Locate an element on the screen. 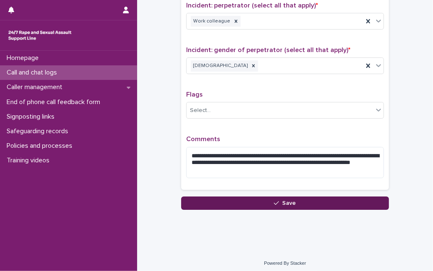 The image size is (433, 271). img: rhQMoQhaT3yELyF149Cw is located at coordinates (40, 35).